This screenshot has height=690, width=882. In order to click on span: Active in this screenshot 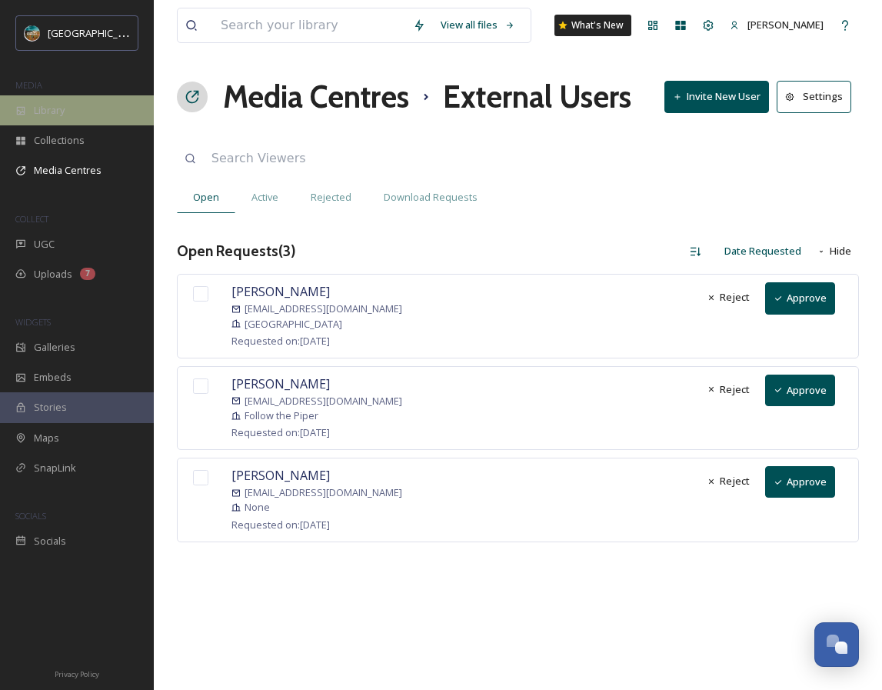, I will do `click(265, 197)`.